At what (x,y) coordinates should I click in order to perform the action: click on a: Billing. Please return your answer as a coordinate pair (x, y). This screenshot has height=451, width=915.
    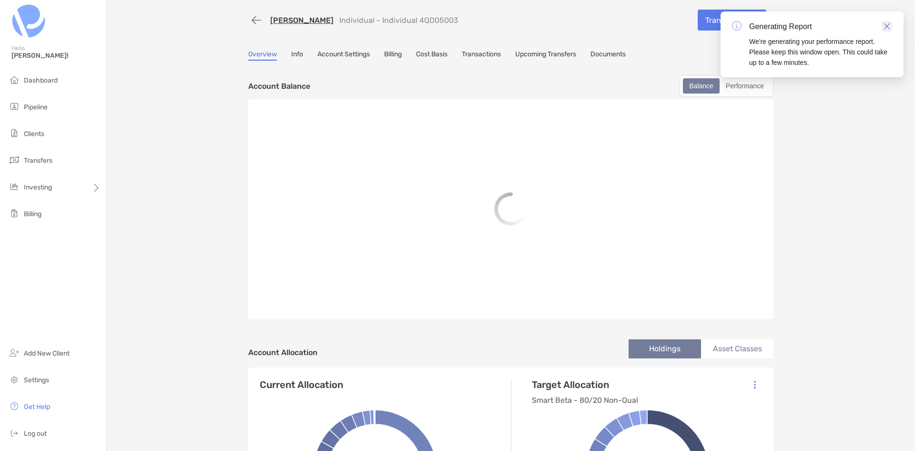
    Looking at the image, I should click on (393, 55).